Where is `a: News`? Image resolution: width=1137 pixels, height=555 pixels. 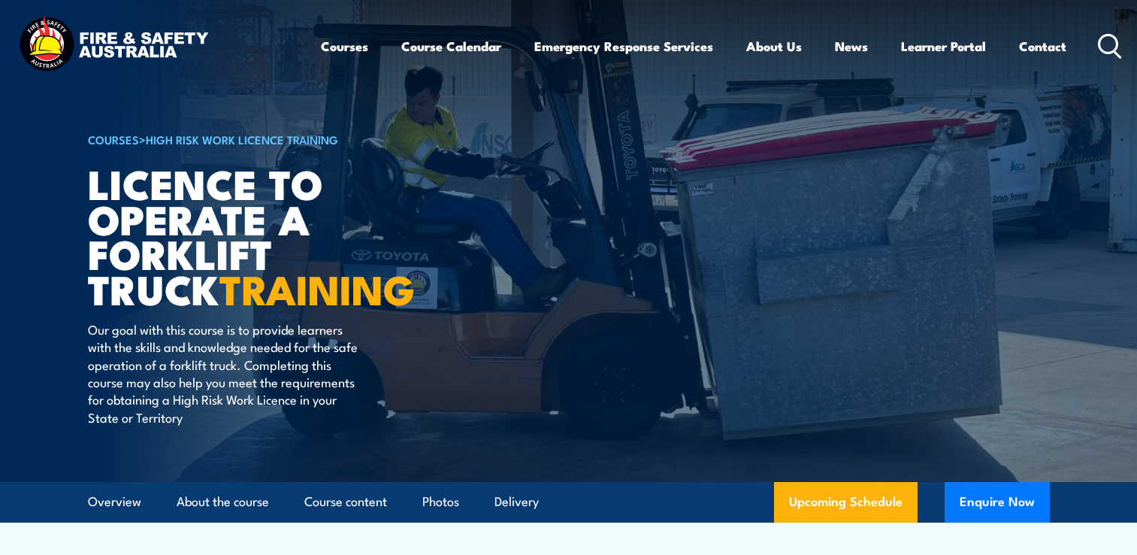 a: News is located at coordinates (851, 46).